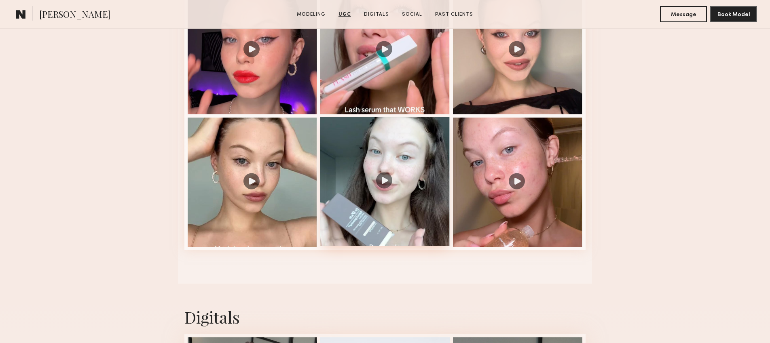 The width and height of the screenshot is (770, 343). I want to click on a: Social, so click(412, 15).